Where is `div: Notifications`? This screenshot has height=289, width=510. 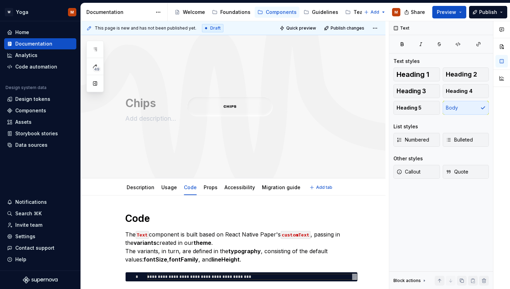
div: Notifications is located at coordinates (31, 202).